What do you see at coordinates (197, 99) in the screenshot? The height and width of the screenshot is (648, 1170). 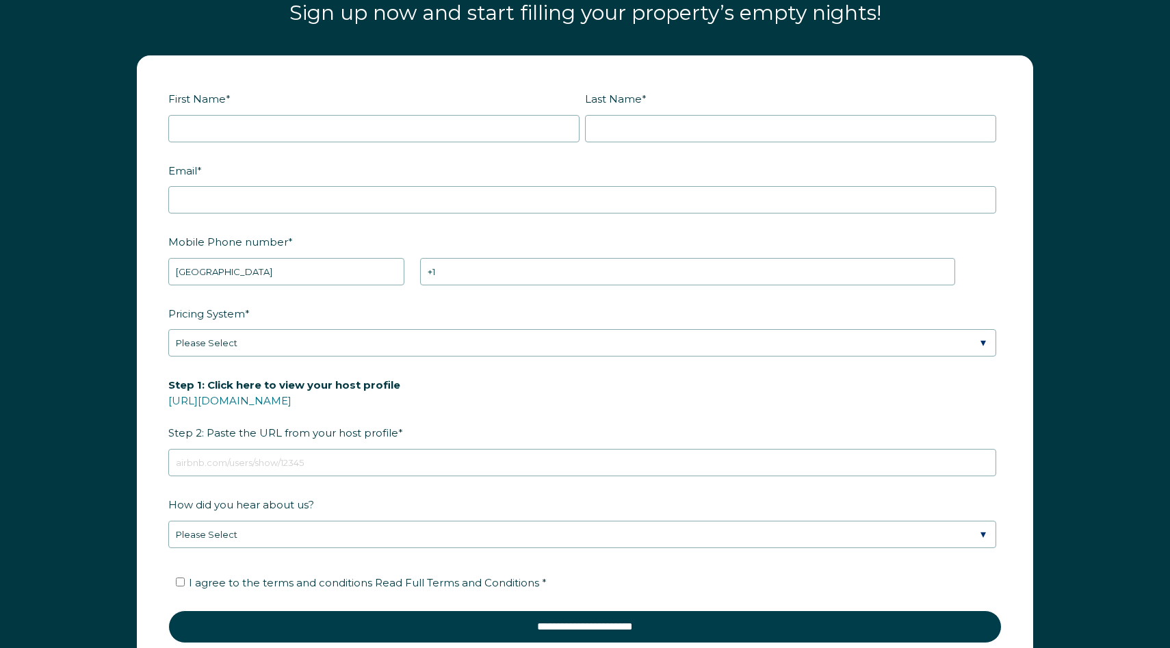 I see `span: First Name` at bounding box center [197, 99].